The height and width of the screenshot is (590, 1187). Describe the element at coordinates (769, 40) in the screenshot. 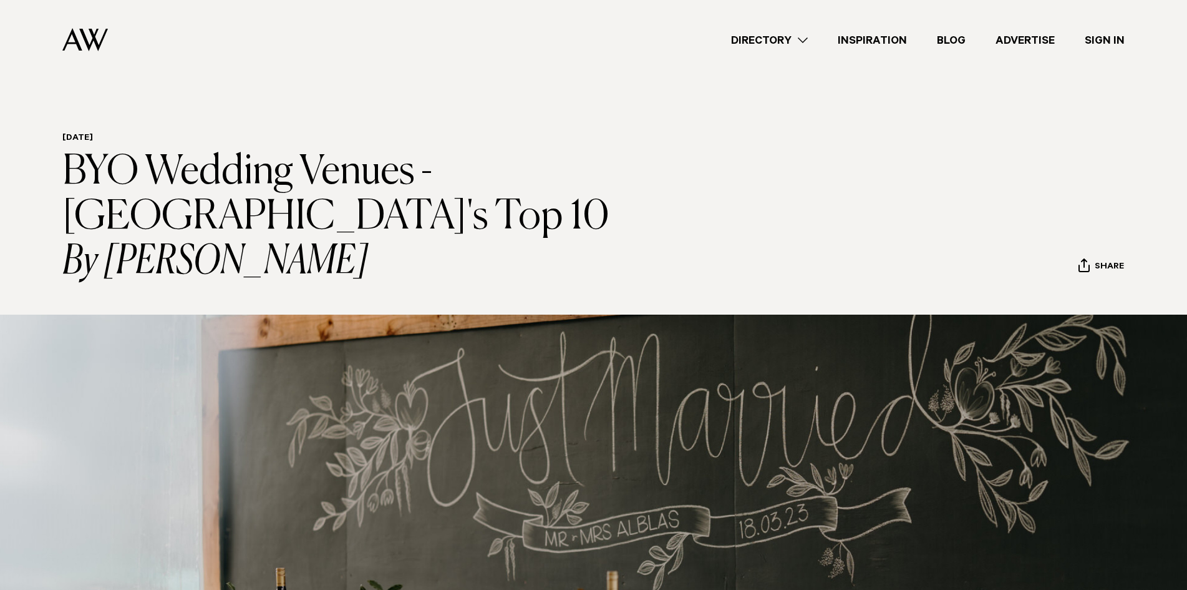

I see `a: Directory` at that location.